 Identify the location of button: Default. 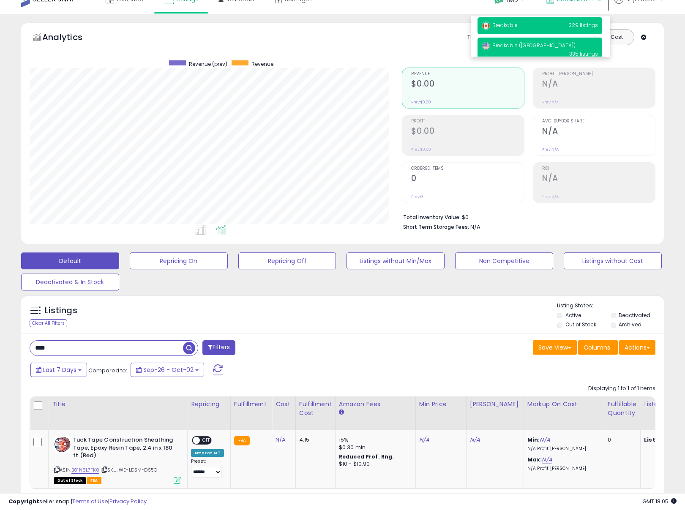
(70, 261).